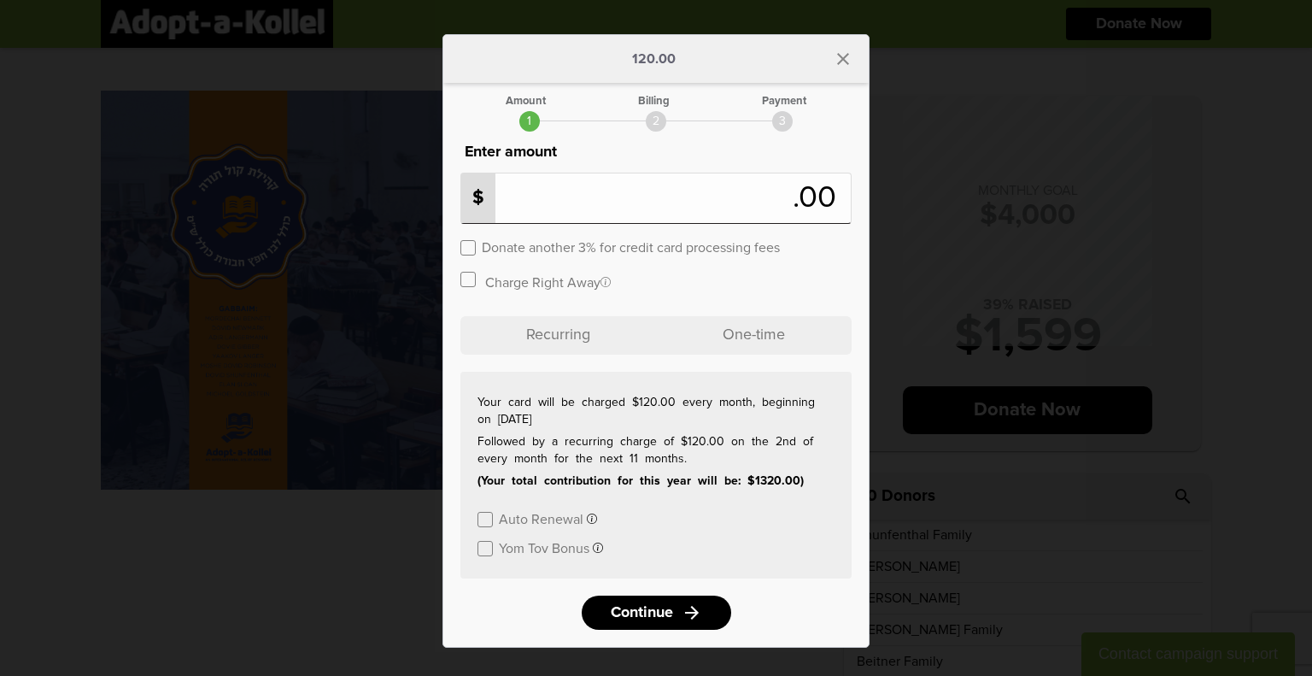 The width and height of the screenshot is (1312, 676). What do you see at coordinates (653, 59) in the screenshot?
I see `p: 120.00` at bounding box center [653, 59].